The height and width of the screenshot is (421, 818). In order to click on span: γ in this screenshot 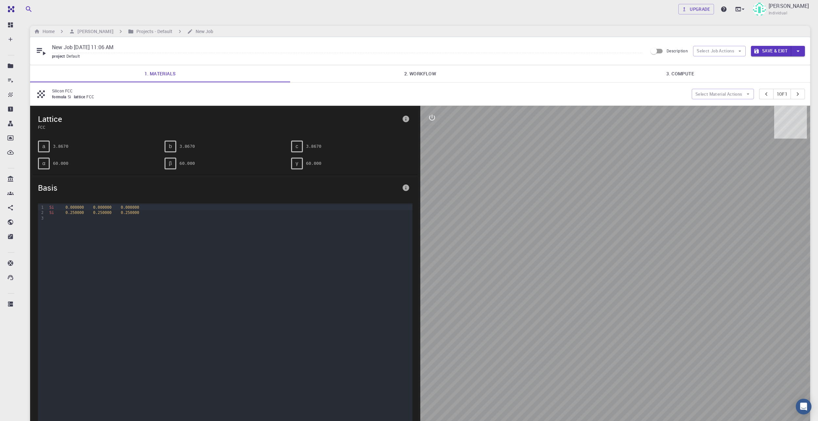, I will do `click(297, 163)`.